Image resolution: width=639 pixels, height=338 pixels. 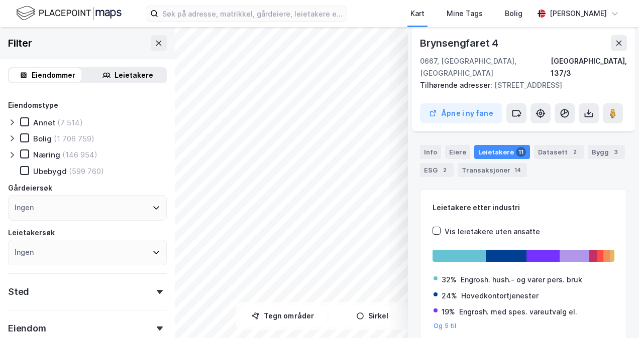 I want to click on div: Eiendom, so click(x=27, y=329).